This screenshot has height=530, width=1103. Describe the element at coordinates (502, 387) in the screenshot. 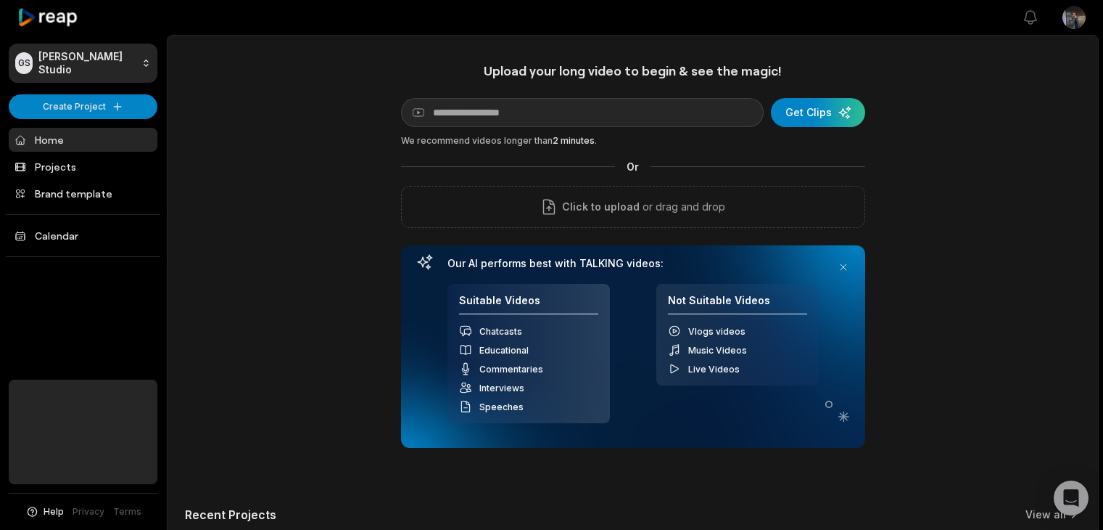

I see `span: Interviews` at that location.